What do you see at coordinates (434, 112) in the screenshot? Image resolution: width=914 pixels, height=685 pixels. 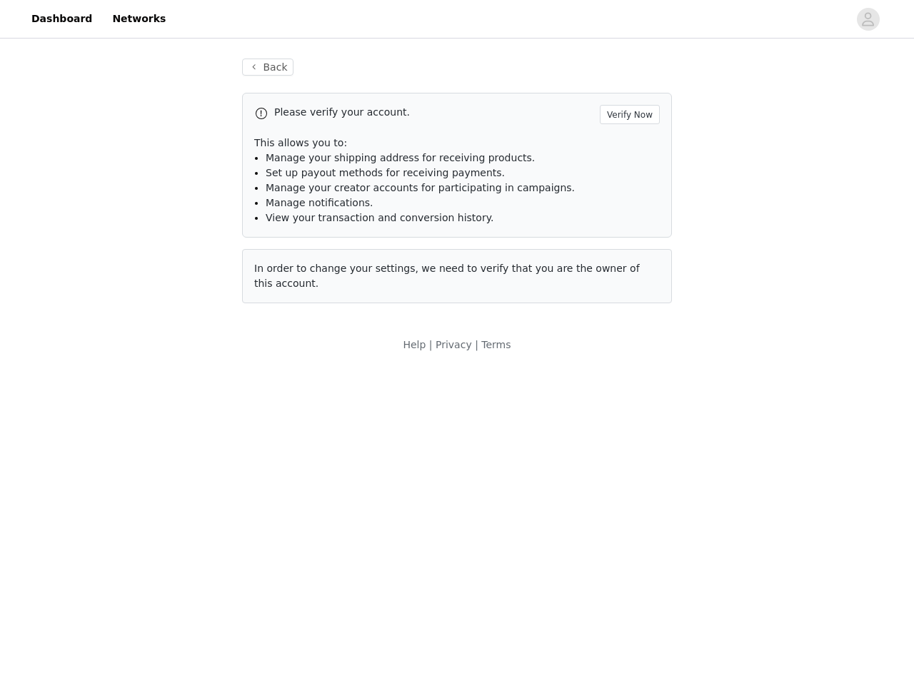 I see `p: Please verify your account.` at bounding box center [434, 112].